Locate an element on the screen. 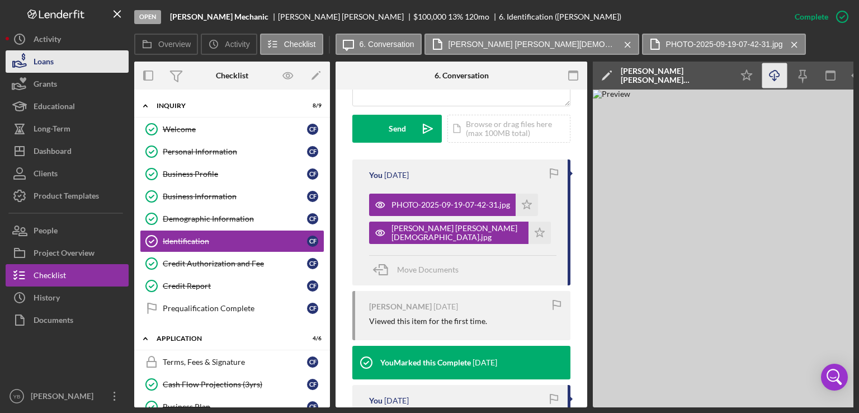 The image size is (859, 413). div: Prequalification Complete is located at coordinates (235, 308).